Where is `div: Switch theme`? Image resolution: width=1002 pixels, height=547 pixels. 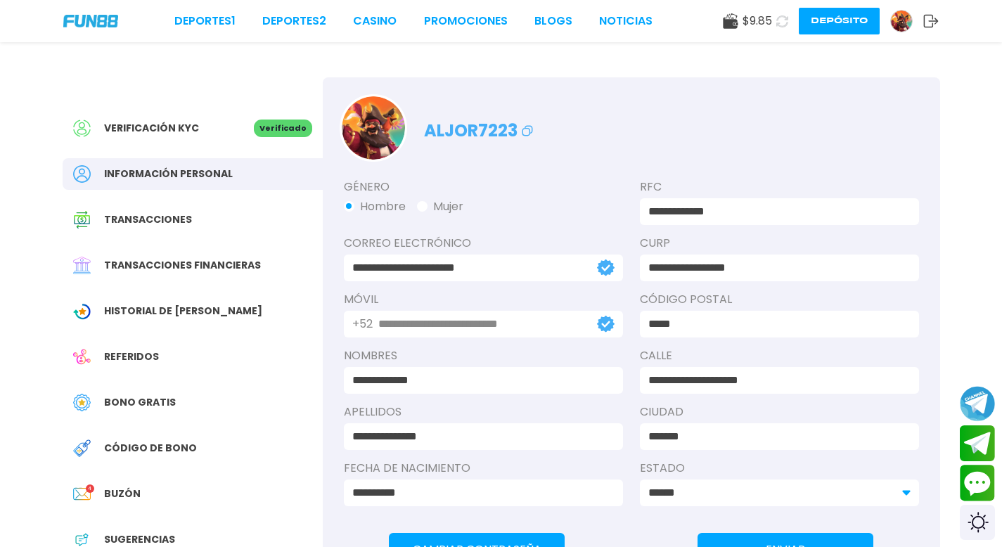
div: Switch theme is located at coordinates (977, 522).